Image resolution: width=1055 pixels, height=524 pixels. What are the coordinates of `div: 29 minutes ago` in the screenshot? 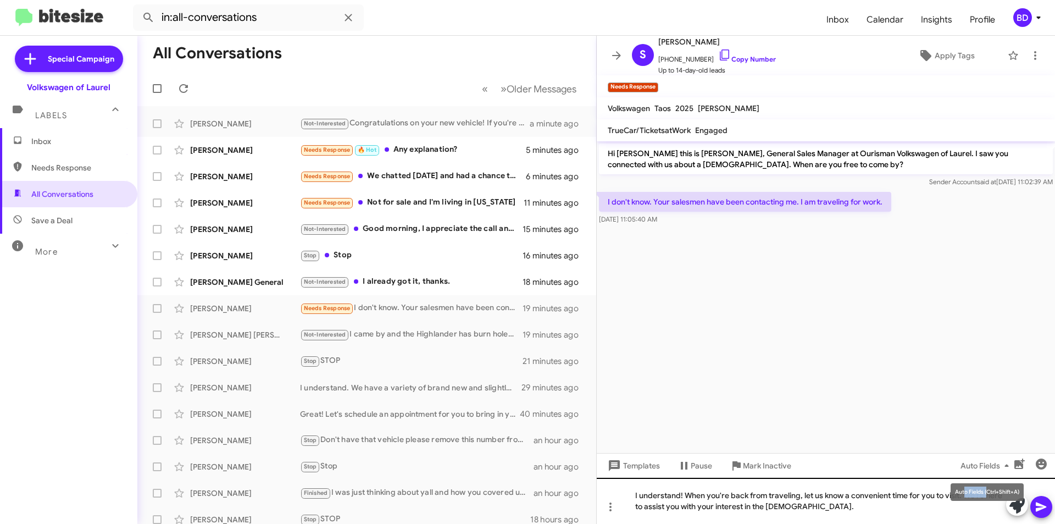 It's located at (555, 387).